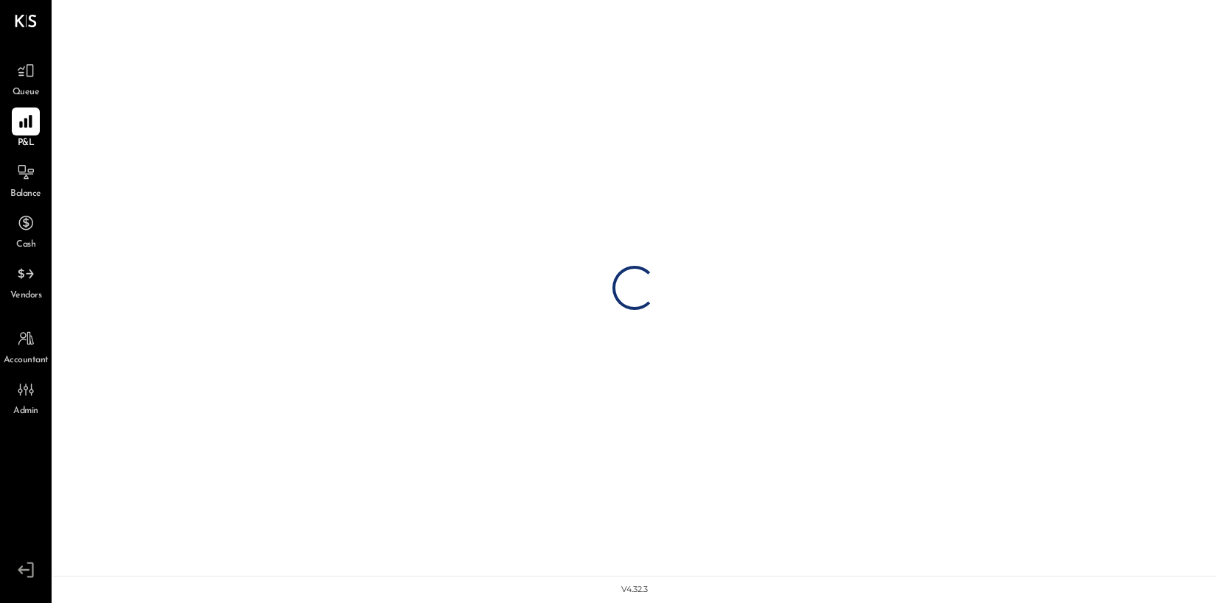  Describe the element at coordinates (26, 78) in the screenshot. I see `a: Queue` at that location.